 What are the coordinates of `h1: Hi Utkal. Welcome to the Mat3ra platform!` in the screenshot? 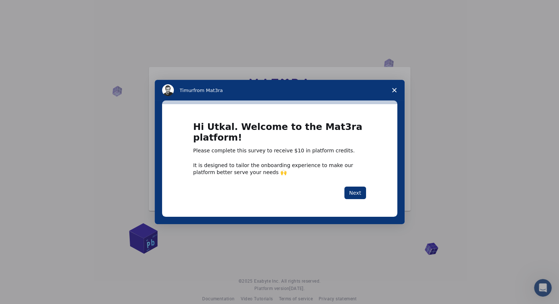 It's located at (280, 134).